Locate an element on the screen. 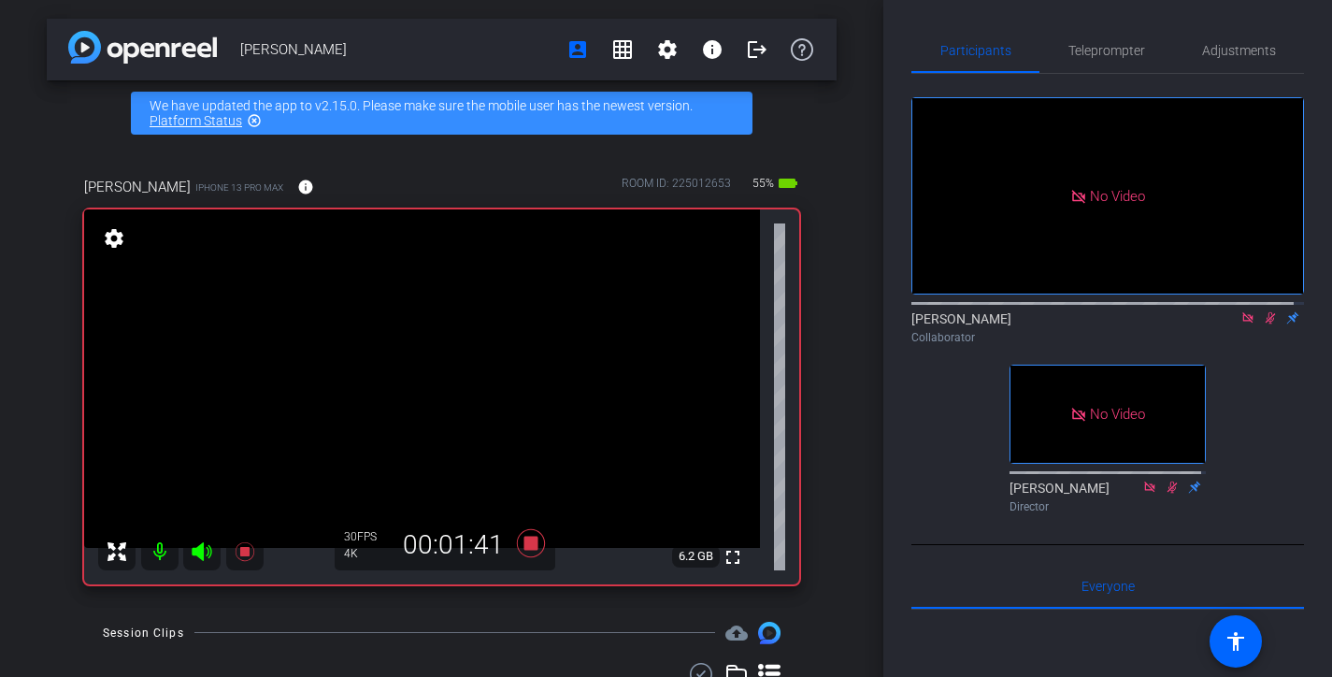 This screenshot has width=1332, height=677. div: Collaborator is located at coordinates (1108, 338).